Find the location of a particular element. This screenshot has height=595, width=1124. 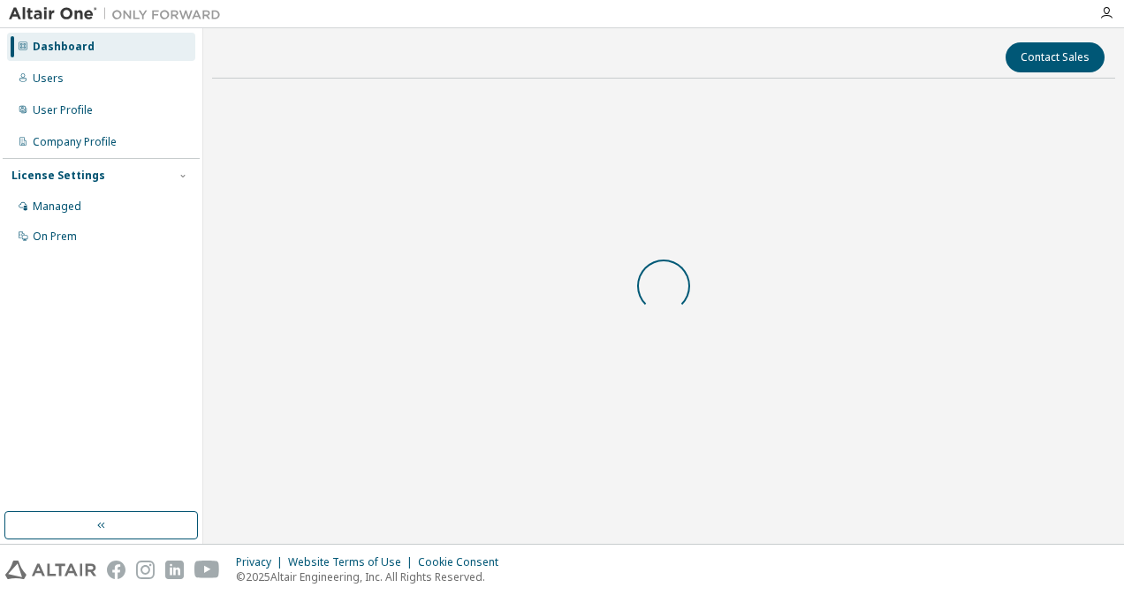

img: youtube.svg is located at coordinates (207, 570).